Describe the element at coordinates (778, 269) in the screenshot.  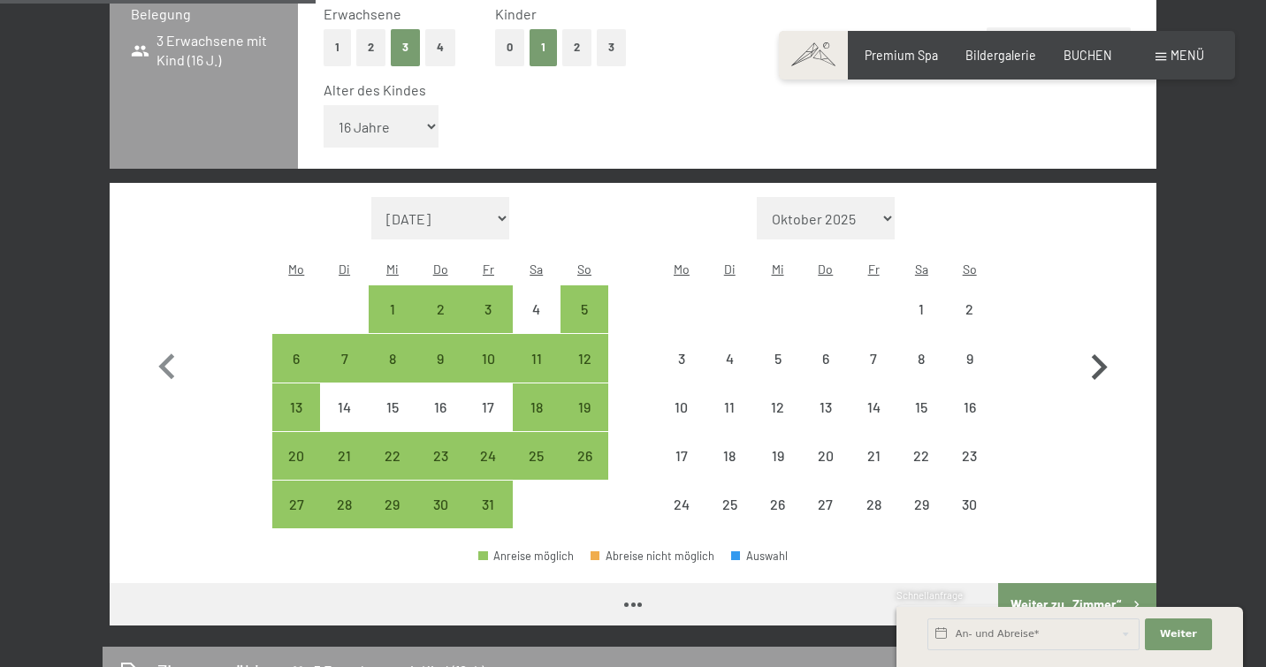
I see `abbr: Mittwoch` at that location.